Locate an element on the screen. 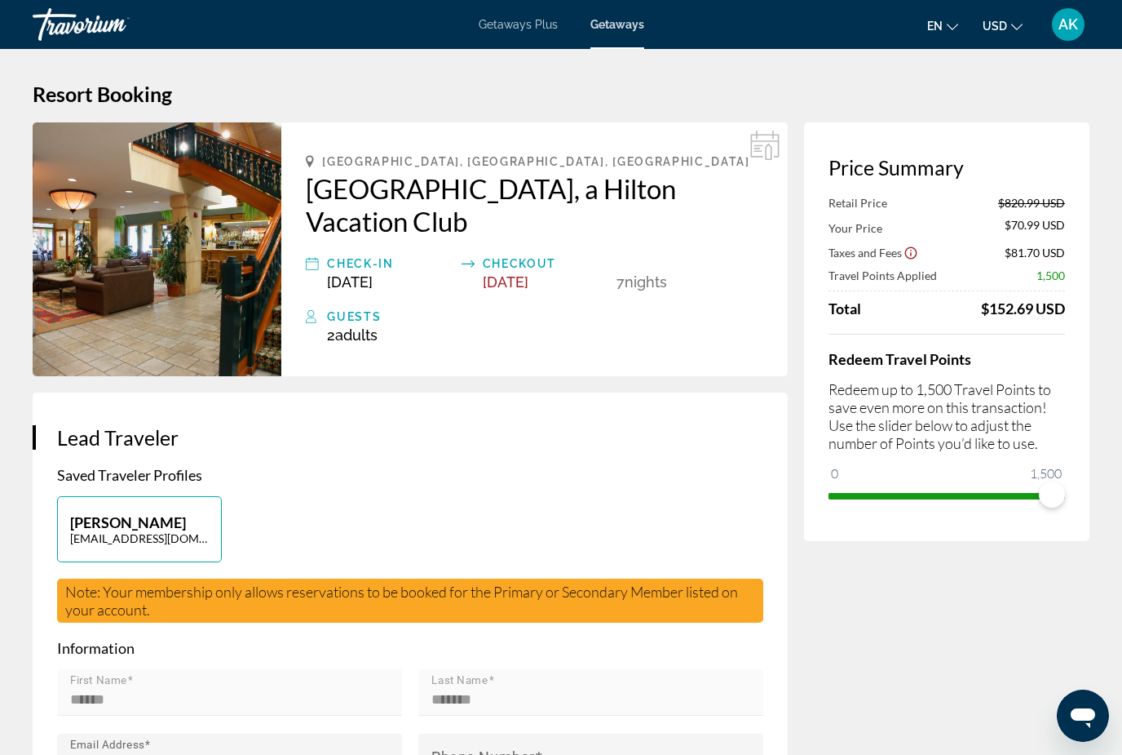 The width and height of the screenshot is (1122, 755). span: Getaways Plus is located at coordinates (518, 24).